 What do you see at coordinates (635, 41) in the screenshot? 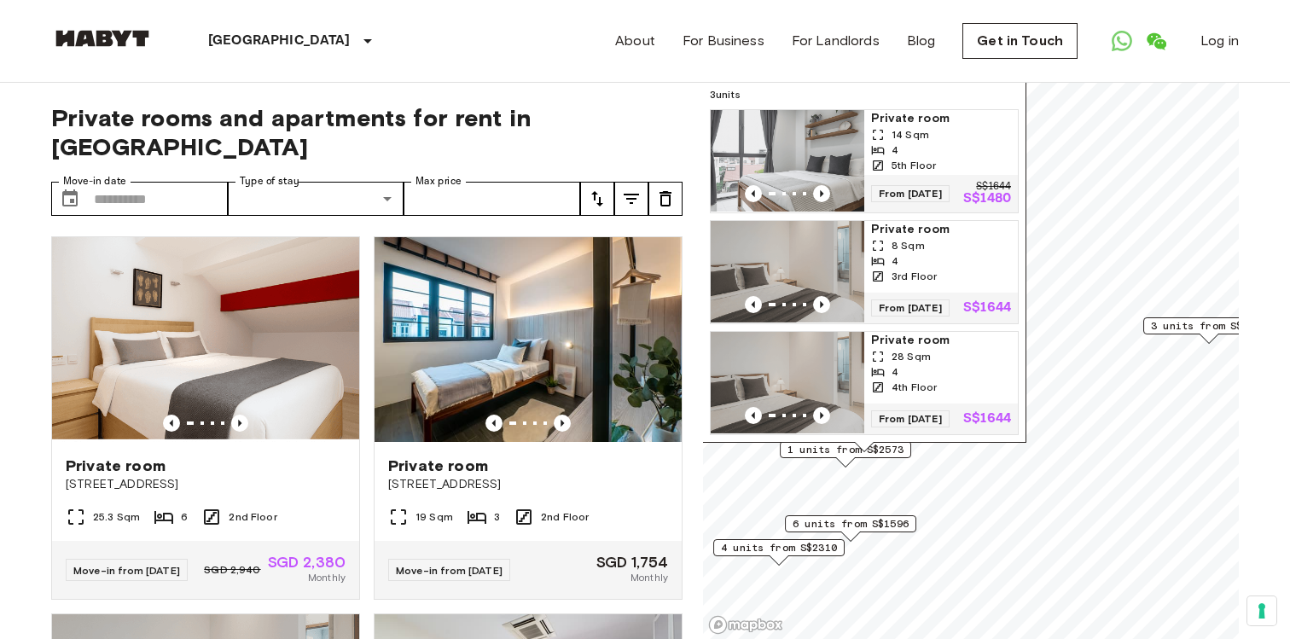
I see `a: About` at bounding box center [635, 41].